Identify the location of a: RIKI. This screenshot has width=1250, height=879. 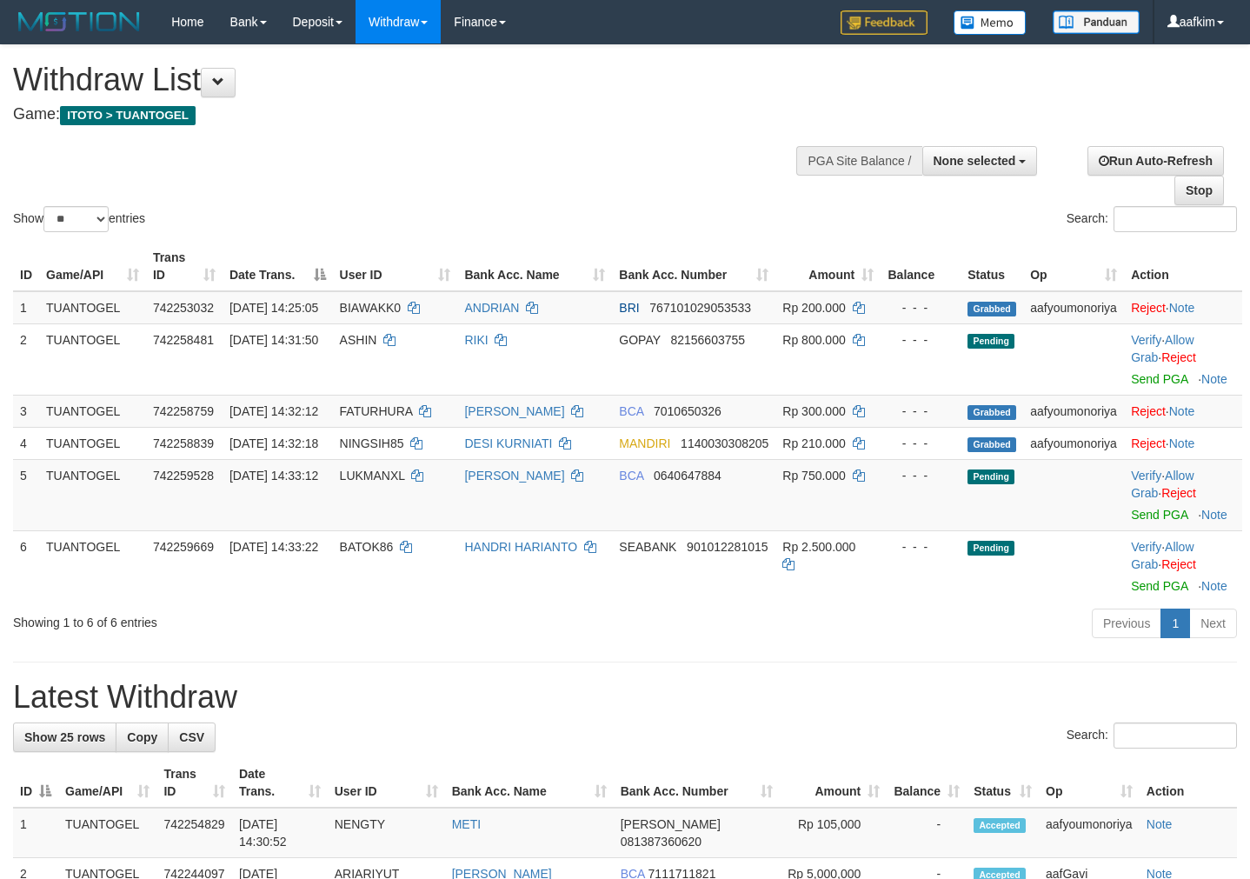
(475, 340).